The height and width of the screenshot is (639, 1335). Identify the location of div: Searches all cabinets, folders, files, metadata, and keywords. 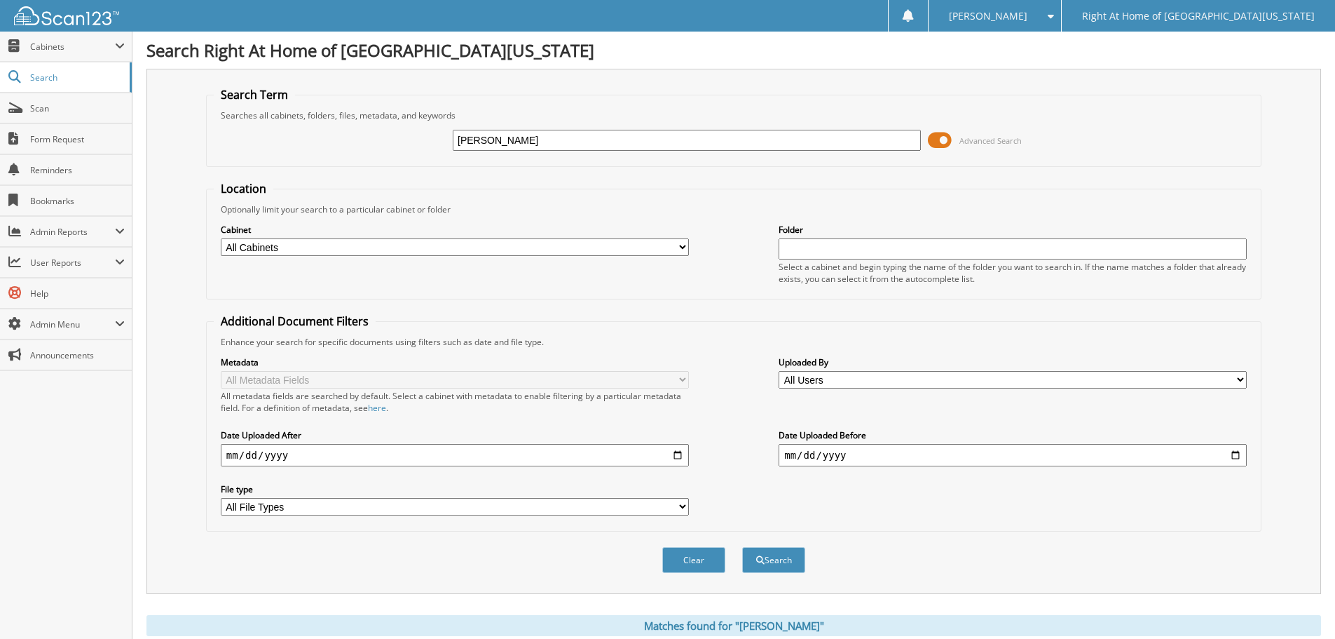
(734, 115).